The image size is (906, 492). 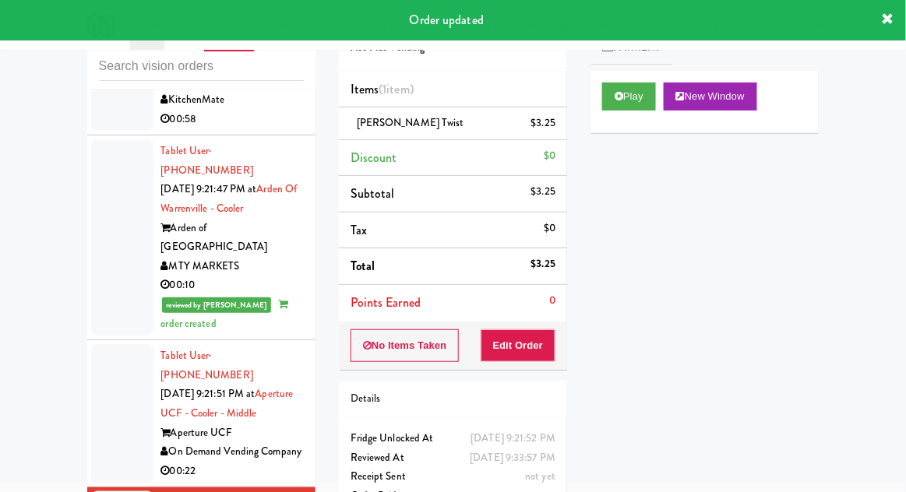 What do you see at coordinates (453, 439) in the screenshot?
I see `div: Fridge Unlocked At` at bounding box center [453, 439].